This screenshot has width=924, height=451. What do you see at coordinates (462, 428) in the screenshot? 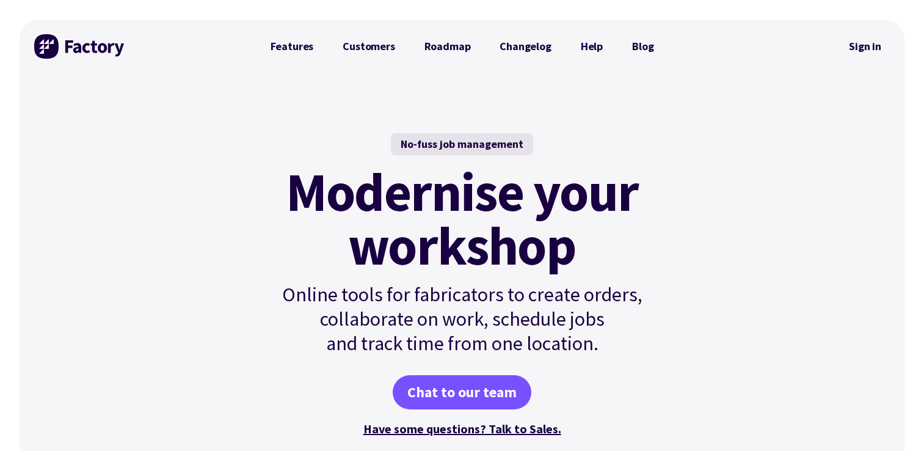
I see `a: Have some questions? Talk to Sales.` at bounding box center [462, 428].